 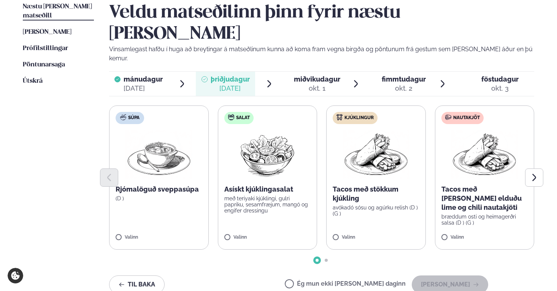 I want to click on p: Tacos með stökkum kjúkling, so click(x=376, y=194).